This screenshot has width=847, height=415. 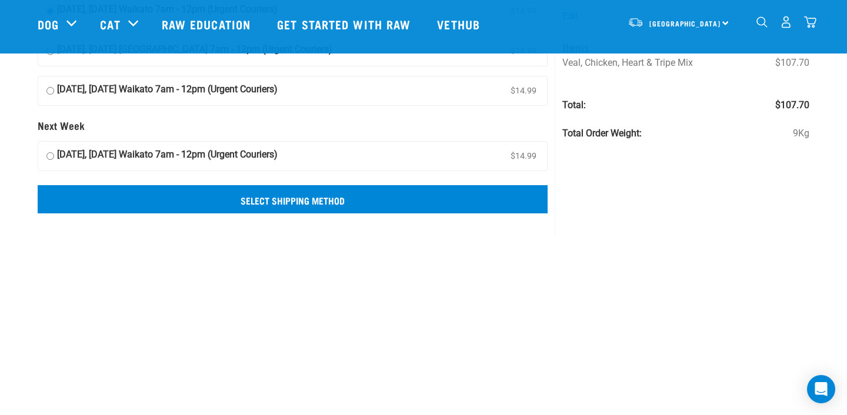 What do you see at coordinates (208, 24) in the screenshot?
I see `a: Raw Education` at bounding box center [208, 24].